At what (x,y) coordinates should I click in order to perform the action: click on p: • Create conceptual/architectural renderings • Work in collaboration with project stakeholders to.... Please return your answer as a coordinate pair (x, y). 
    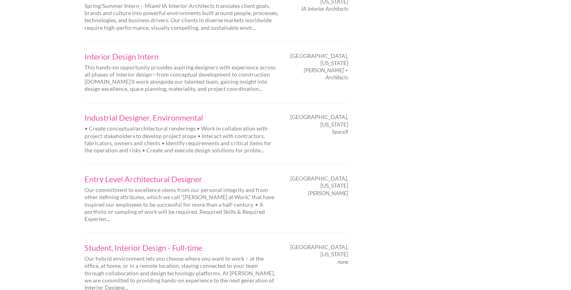
    Looking at the image, I should click on (182, 139).